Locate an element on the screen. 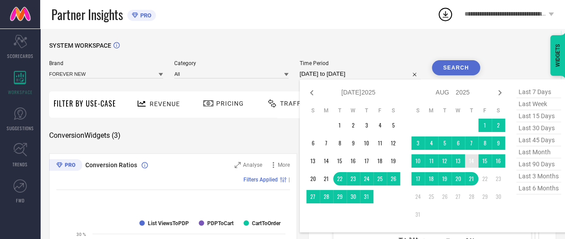  td: Sat Jul 12 2025 is located at coordinates (394, 143).